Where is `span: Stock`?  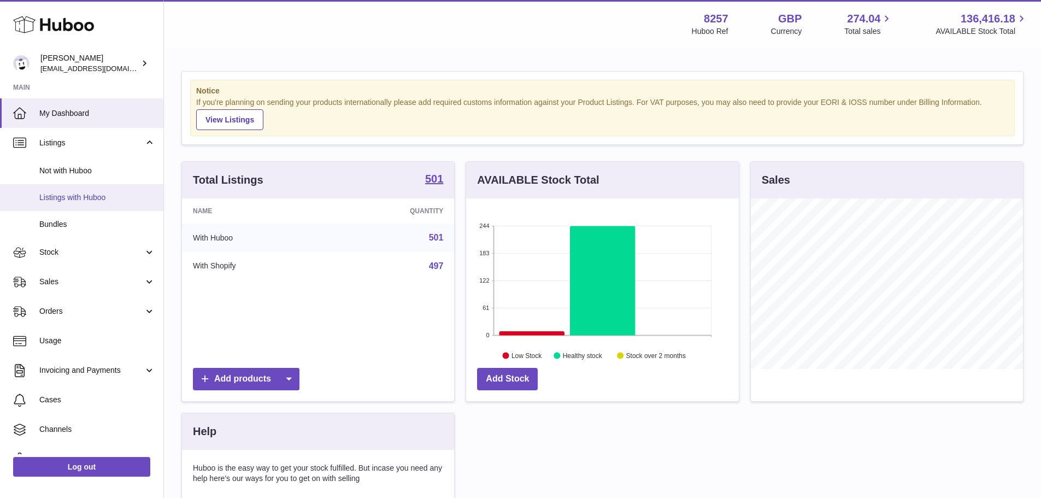 span: Stock is located at coordinates (91, 252).